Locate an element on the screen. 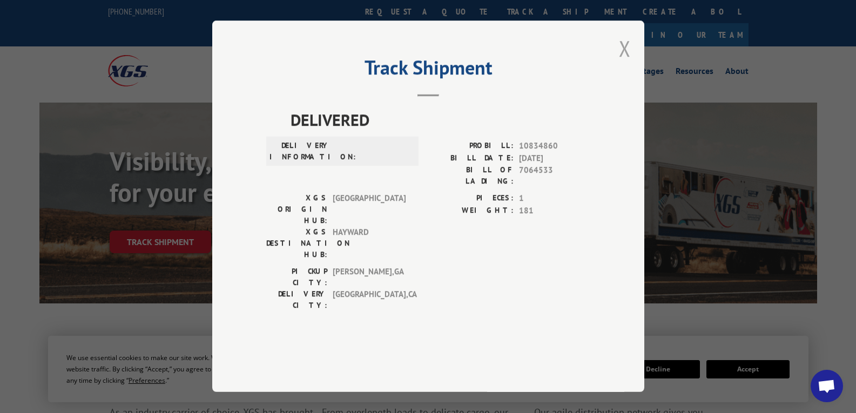 The image size is (856, 413). label: XGS ORIGIN HUB: is located at coordinates (296, 209).